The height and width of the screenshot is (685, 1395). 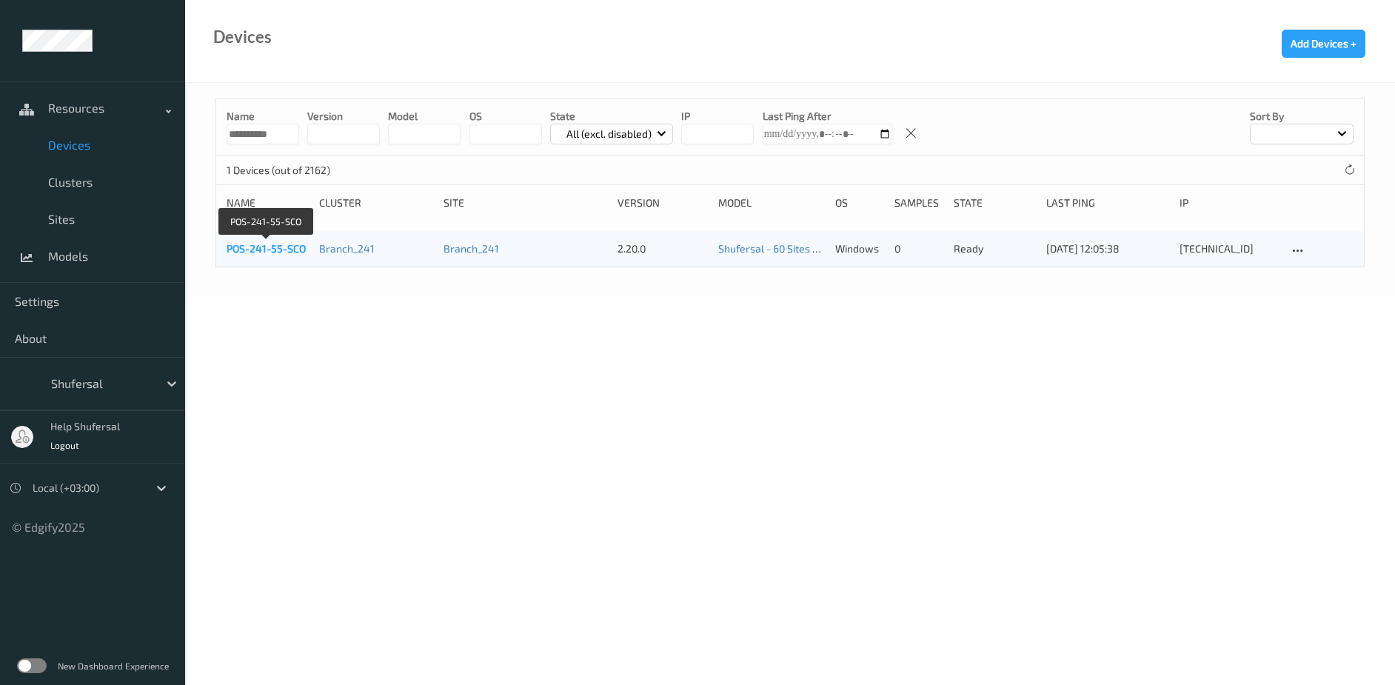 I want to click on div: 0, so click(x=919, y=249).